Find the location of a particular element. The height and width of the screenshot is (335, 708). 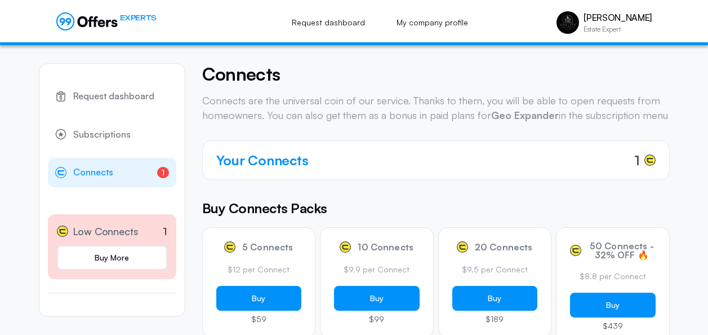

span: Subscriptions is located at coordinates (102, 135).